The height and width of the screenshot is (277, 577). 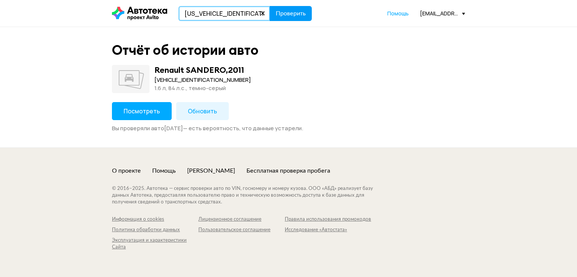 I want to click on a: Исследование «Автостата», so click(x=328, y=230).